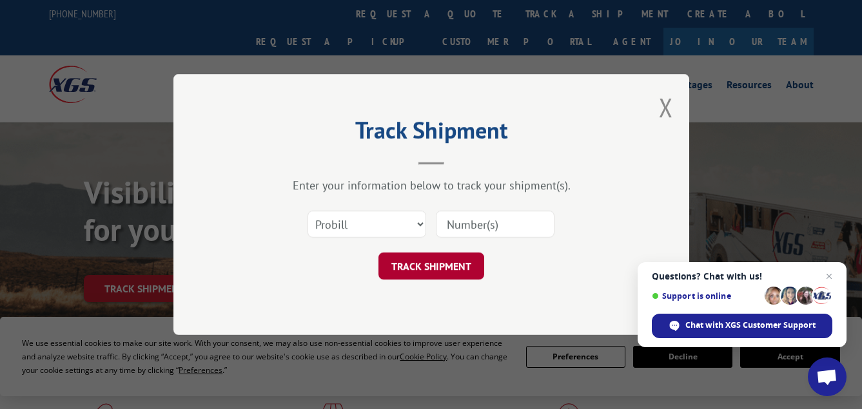 The height and width of the screenshot is (409, 862). Describe the element at coordinates (431, 185) in the screenshot. I see `div: Enter your information below to track your shipment(s).` at that location.